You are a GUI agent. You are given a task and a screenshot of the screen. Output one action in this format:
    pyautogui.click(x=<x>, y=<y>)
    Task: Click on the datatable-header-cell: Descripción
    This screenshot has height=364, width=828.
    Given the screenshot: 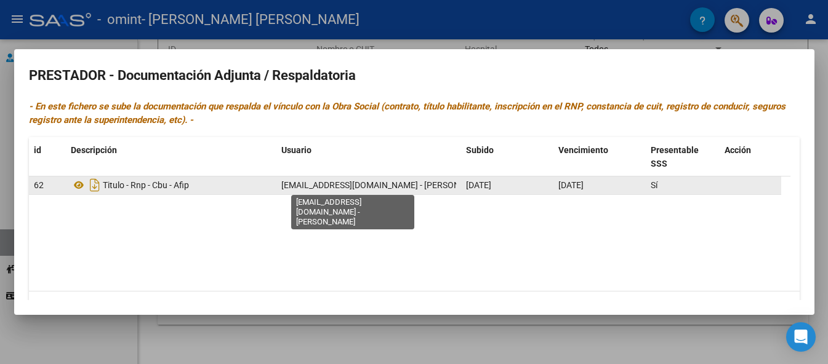 What is the action you would take?
    pyautogui.click(x=171, y=158)
    